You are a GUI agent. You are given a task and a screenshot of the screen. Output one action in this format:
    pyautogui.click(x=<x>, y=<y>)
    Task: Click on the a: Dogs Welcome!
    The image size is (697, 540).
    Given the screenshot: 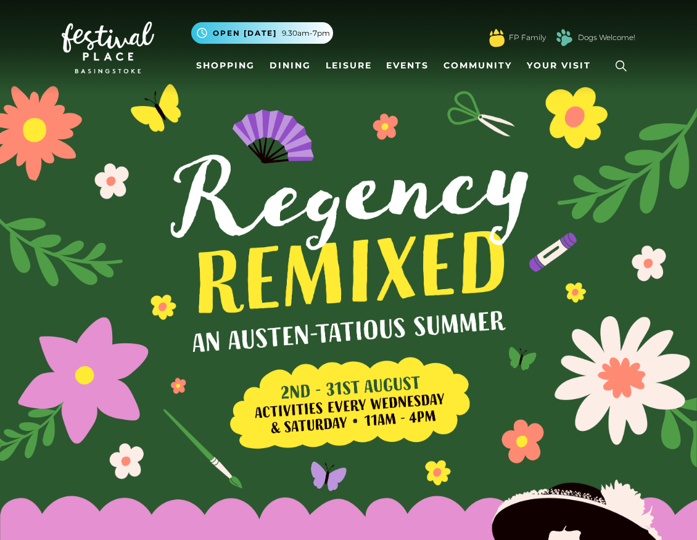 What is the action you would take?
    pyautogui.click(x=606, y=38)
    